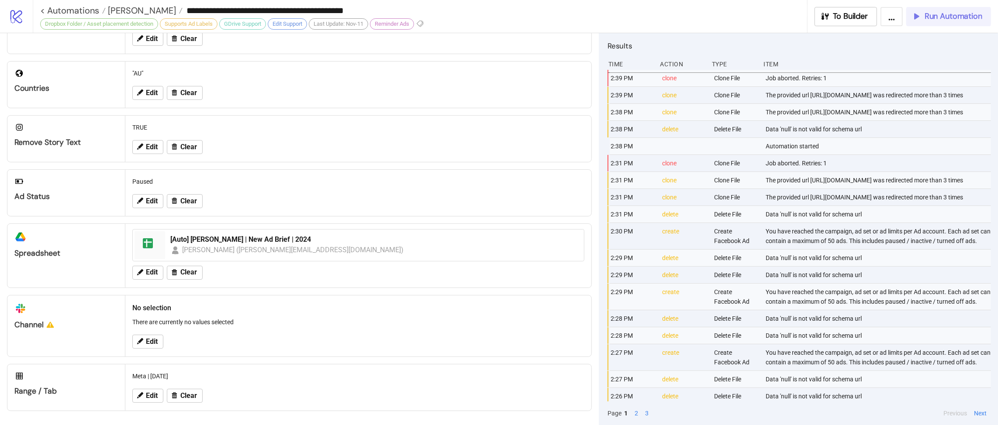 This screenshot has width=998, height=425. Describe the element at coordinates (636, 413) in the screenshot. I see `button: 2` at that location.